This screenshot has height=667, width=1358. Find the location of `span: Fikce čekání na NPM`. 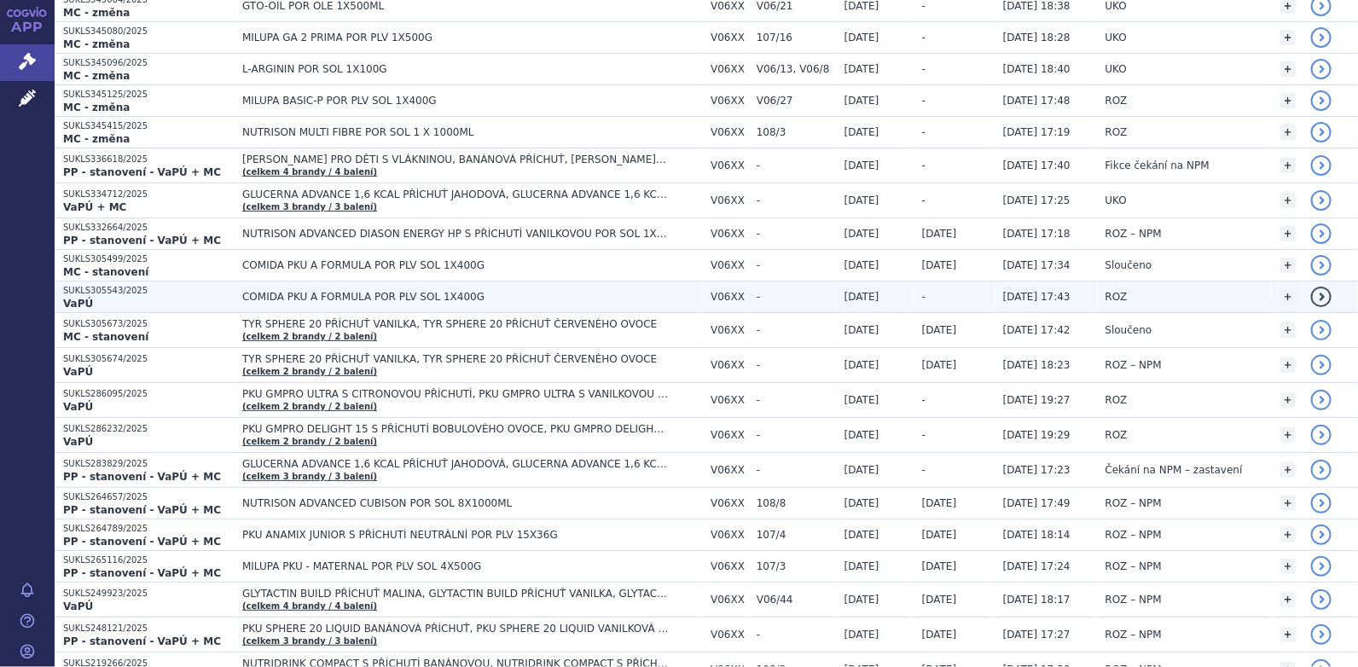

span: Fikce čekání na NPM is located at coordinates (1158, 166).